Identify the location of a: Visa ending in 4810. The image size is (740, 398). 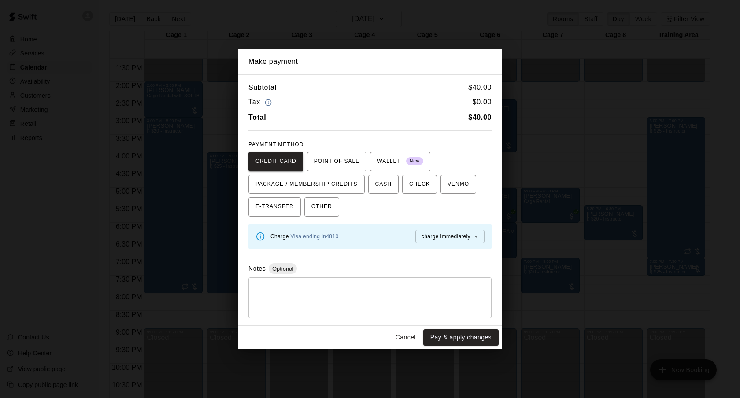
(315, 237).